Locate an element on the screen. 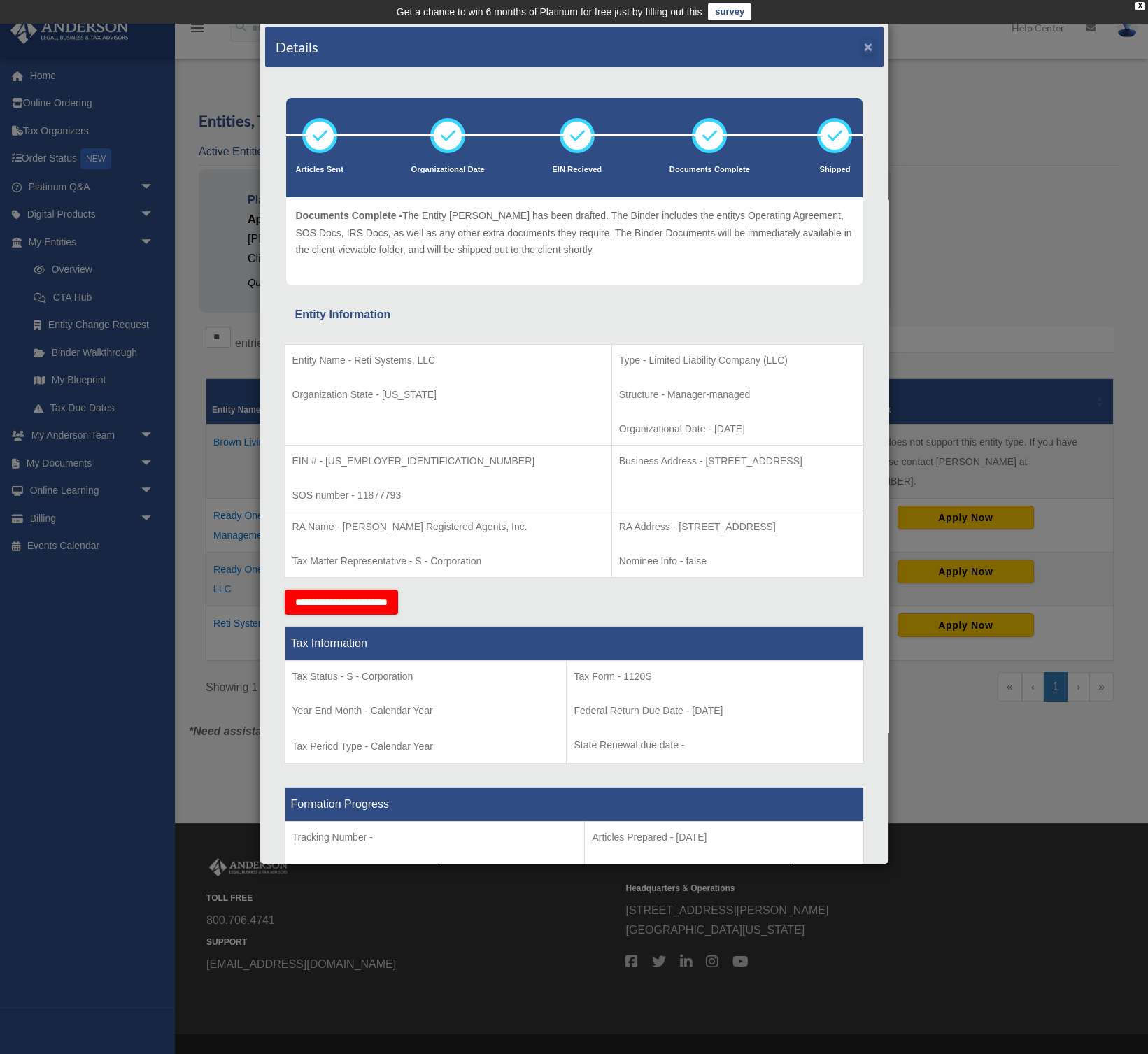  p: SOS number - 11877793 is located at coordinates (448, 495).